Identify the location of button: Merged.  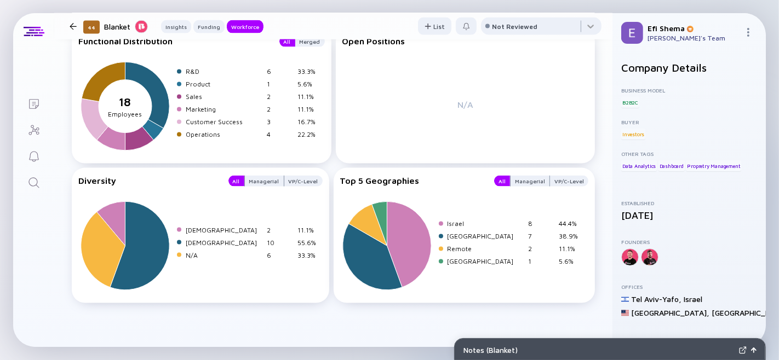
(310, 42).